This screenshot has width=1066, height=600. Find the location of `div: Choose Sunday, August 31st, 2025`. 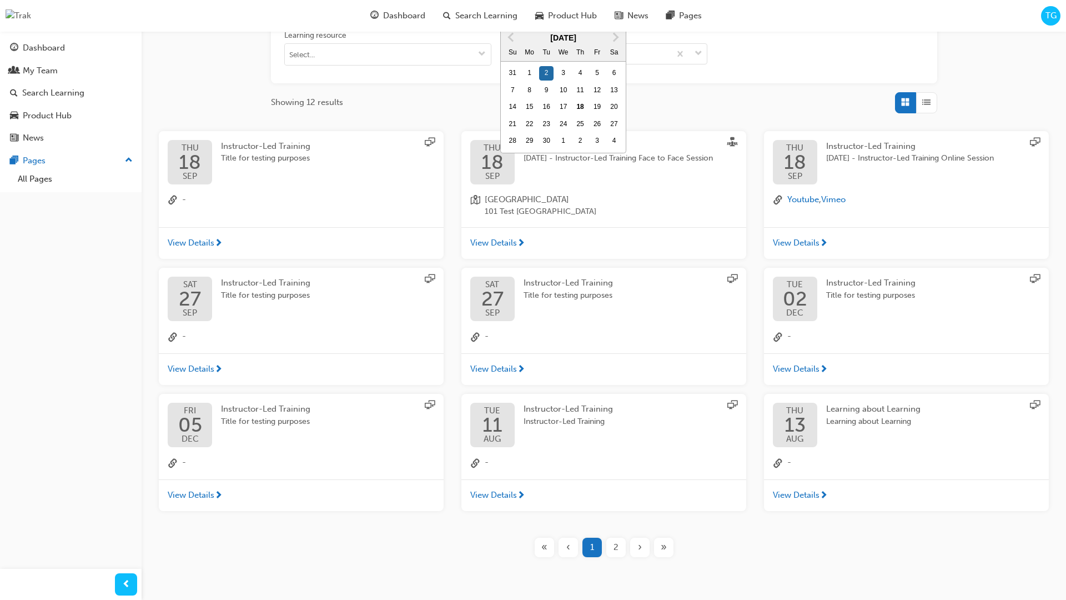

div: Choose Sunday, August 31st, 2025 is located at coordinates (513, 73).